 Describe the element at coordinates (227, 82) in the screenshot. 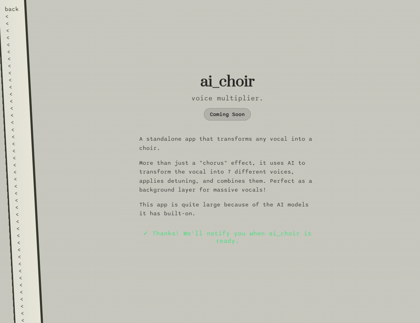

I see `h2: ai_choir` at that location.